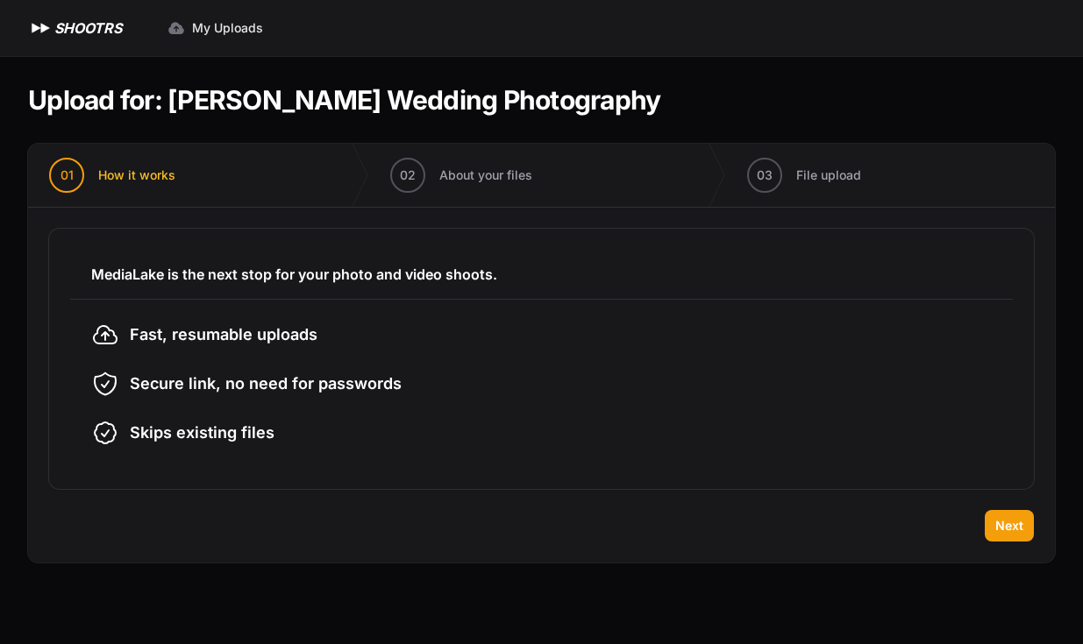 This screenshot has width=1083, height=644. I want to click on span: Secure link, no need for passwords, so click(266, 384).